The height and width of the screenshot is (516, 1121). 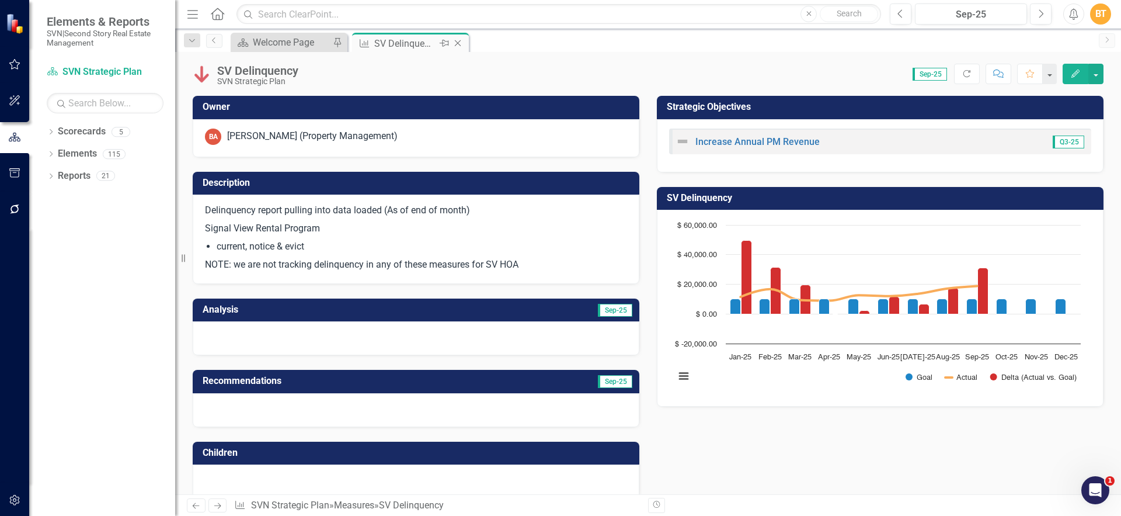 I want to click on div: Welcome Page, so click(x=291, y=42).